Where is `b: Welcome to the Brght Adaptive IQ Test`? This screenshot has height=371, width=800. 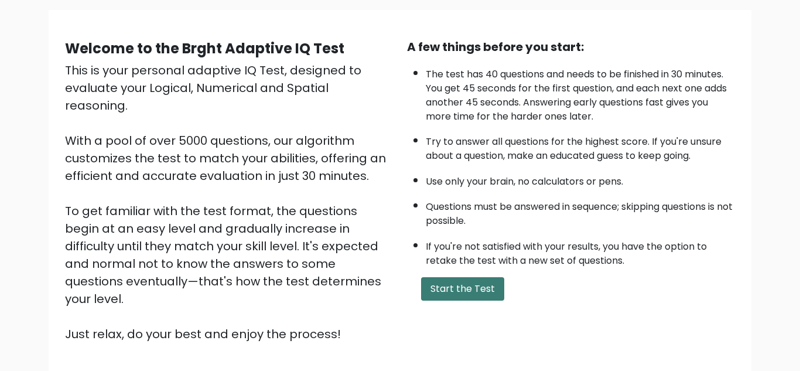
b: Welcome to the Brght Adaptive IQ Test is located at coordinates (204, 48).